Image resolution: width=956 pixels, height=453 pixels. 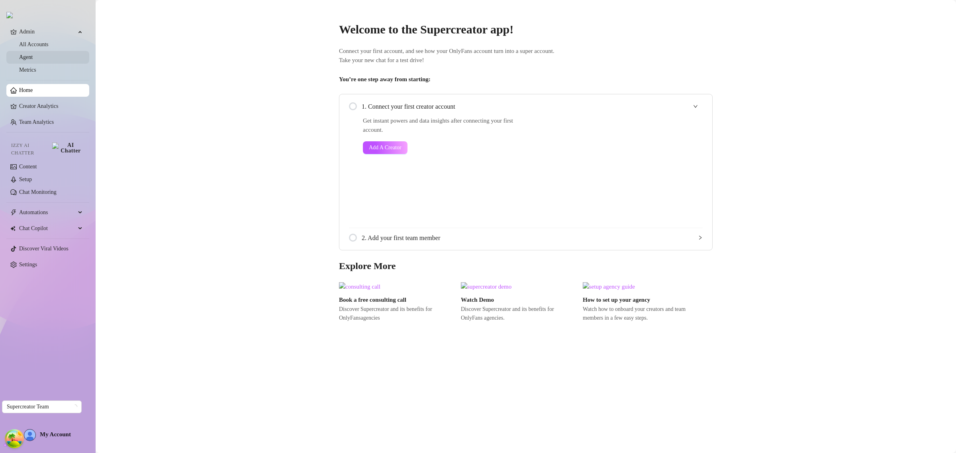 What do you see at coordinates (700, 238) in the screenshot?
I see `span: collapsed` at bounding box center [700, 238].